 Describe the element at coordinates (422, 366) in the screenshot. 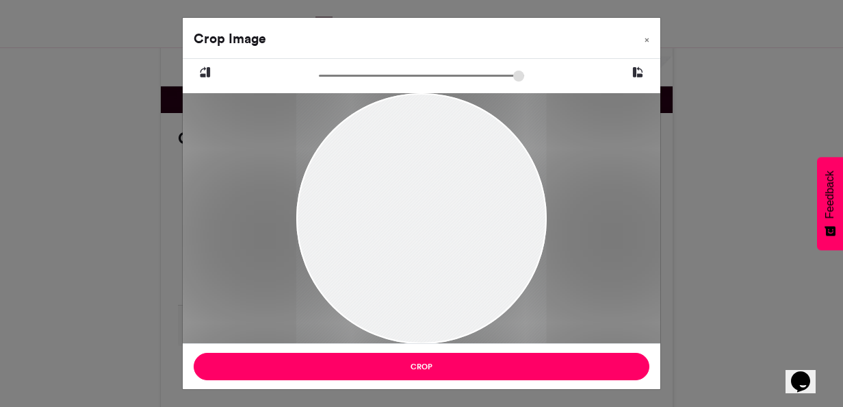

I see `button: Crop` at that location.